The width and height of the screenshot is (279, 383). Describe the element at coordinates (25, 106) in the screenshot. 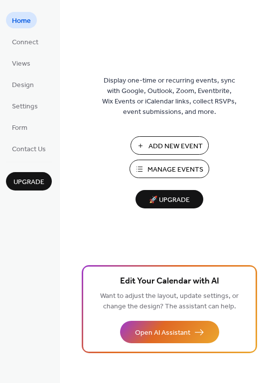

I see `span: Settings` at that location.